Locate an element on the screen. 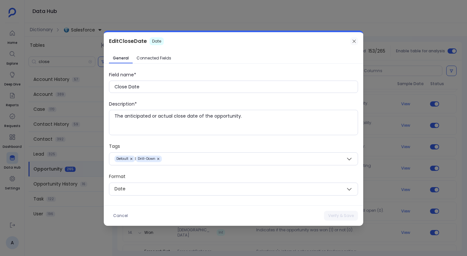  textarea: The anticipated or actual close date of the opportunity. is located at coordinates (236, 122).